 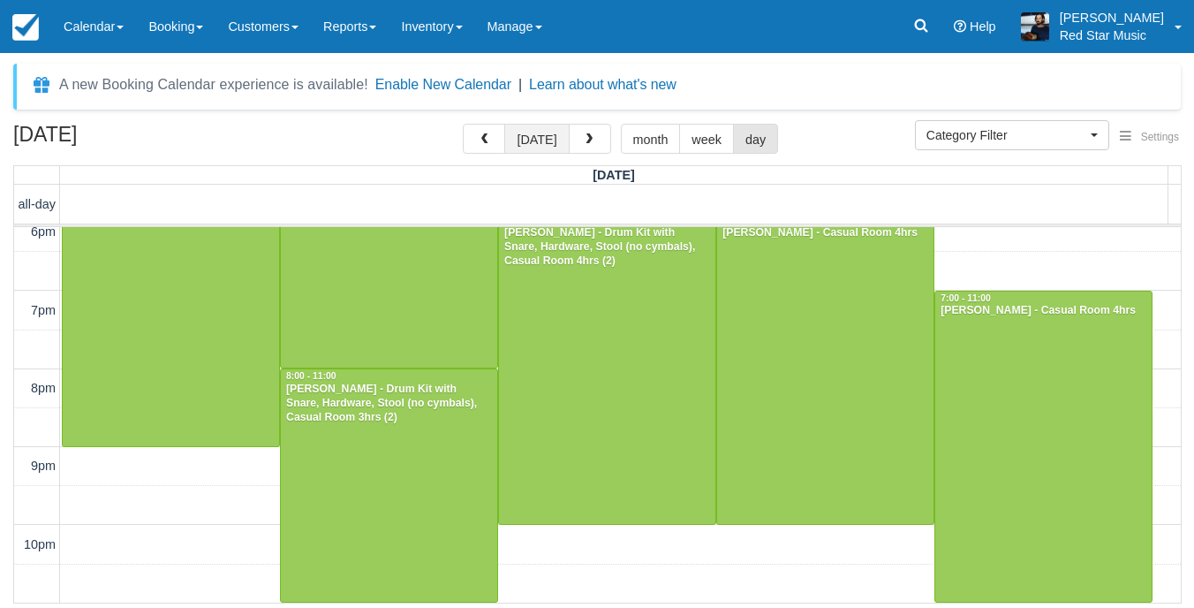 I want to click on a: Learn about what's new, so click(x=602, y=84).